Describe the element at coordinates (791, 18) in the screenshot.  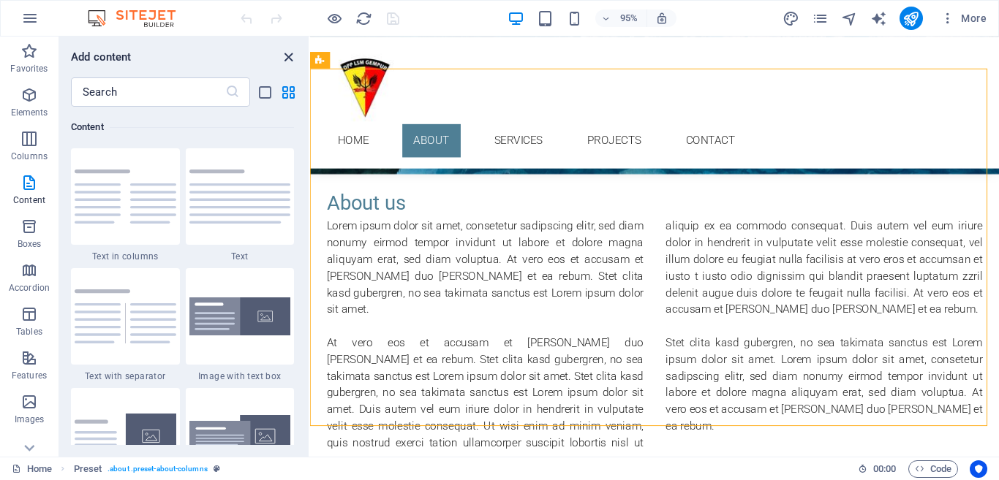
I see `i: Design (Ctrl+Alt+Y)` at that location.